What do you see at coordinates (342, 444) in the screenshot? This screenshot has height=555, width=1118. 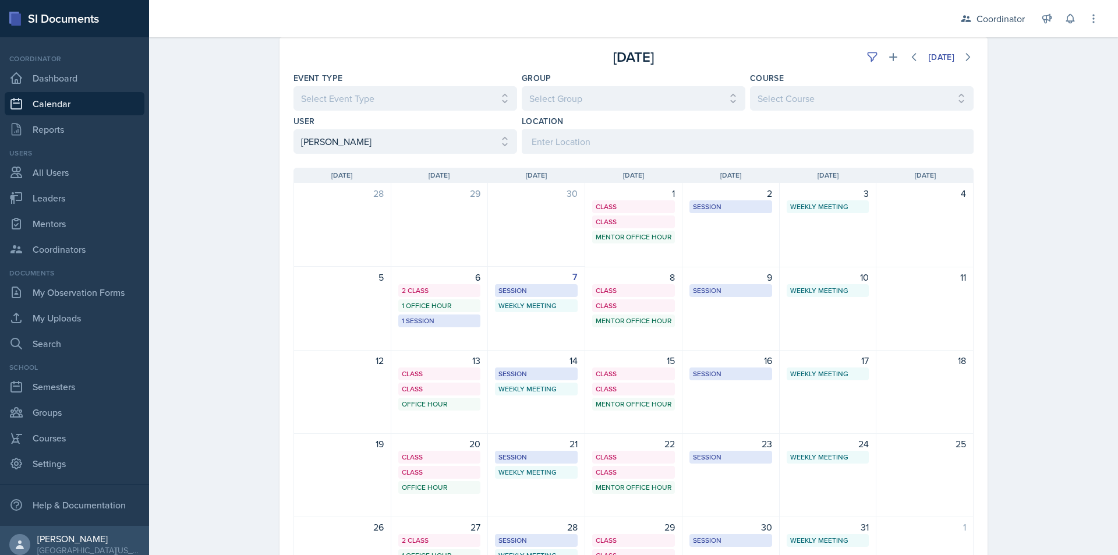 I see `div: 19` at bounding box center [342, 444].